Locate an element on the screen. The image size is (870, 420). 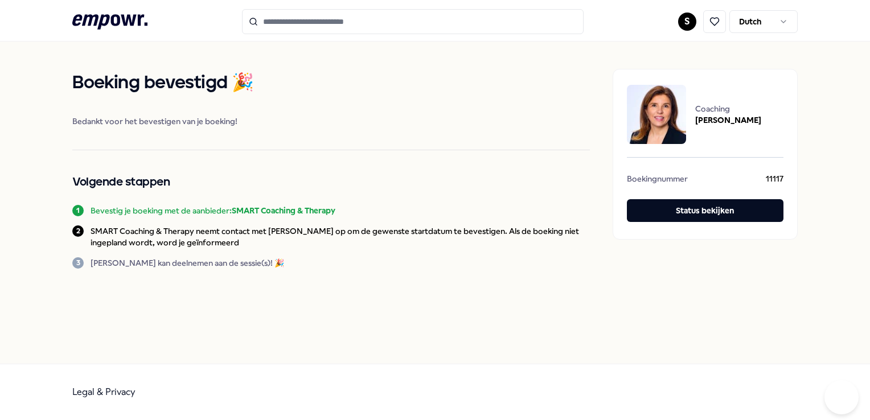
button: S is located at coordinates (687, 22).